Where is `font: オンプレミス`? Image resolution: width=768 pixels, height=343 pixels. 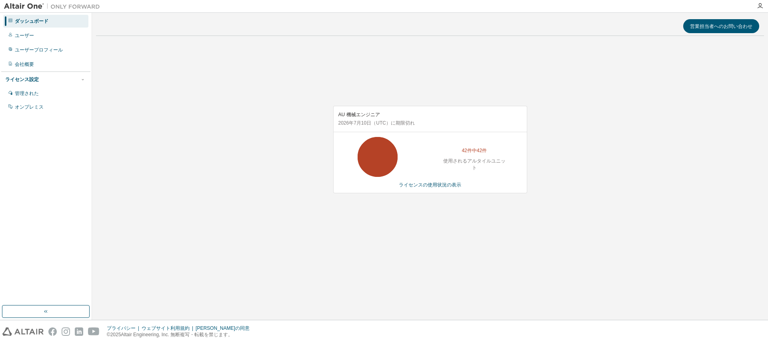 font: オンプレミス is located at coordinates (29, 107).